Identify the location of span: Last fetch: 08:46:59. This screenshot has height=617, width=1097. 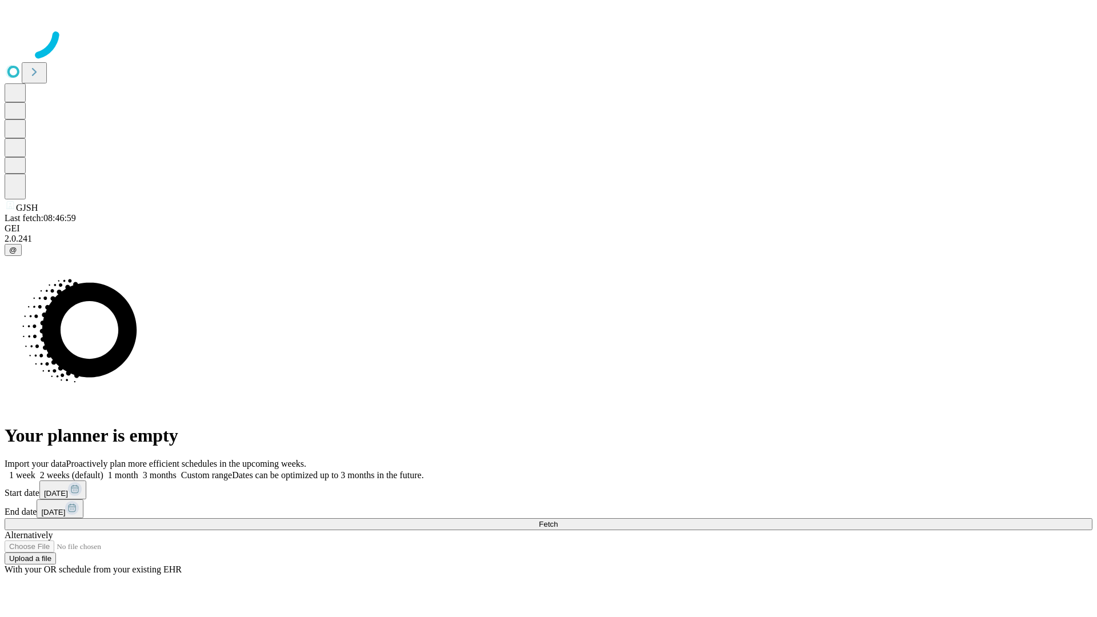
(40, 218).